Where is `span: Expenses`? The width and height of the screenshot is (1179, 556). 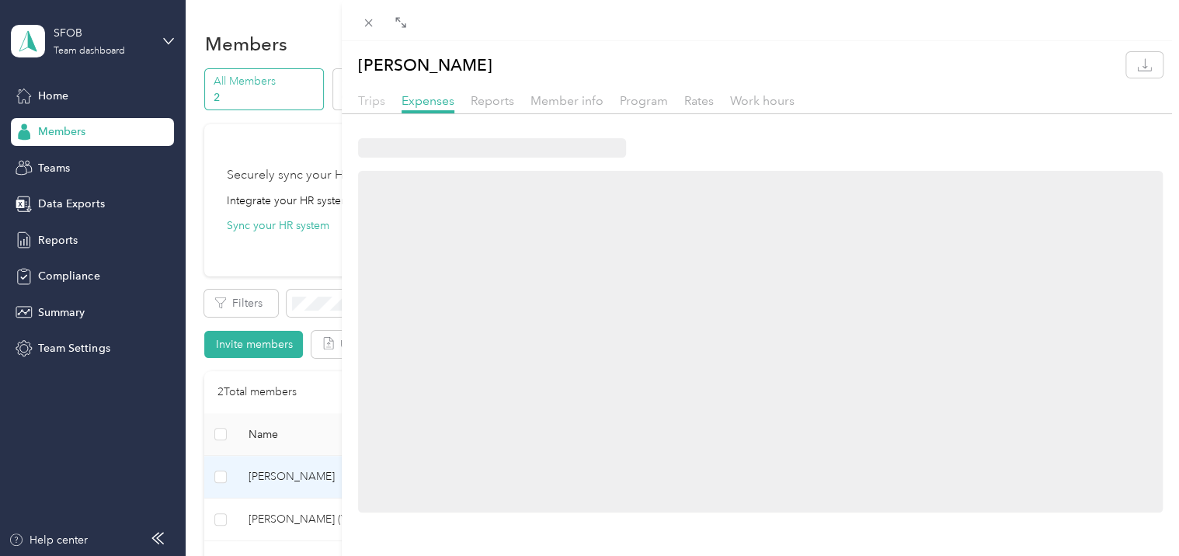
span: Expenses is located at coordinates (428, 100).